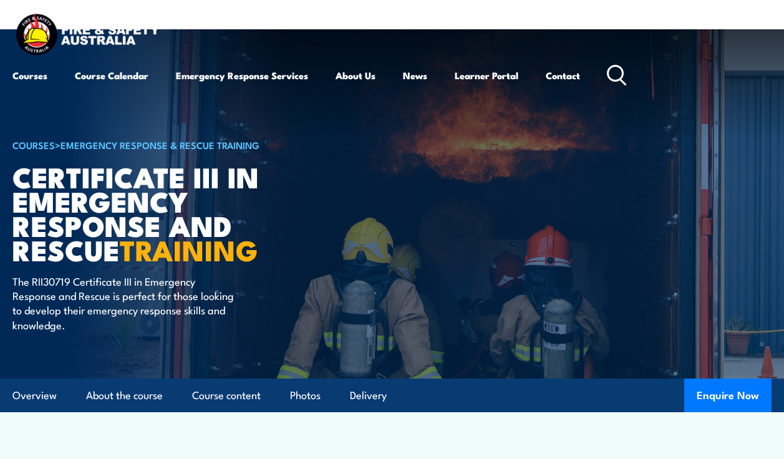  What do you see at coordinates (415, 75) in the screenshot?
I see `a: News` at bounding box center [415, 75].